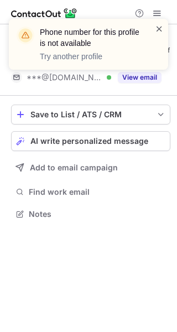 Image resolution: width=177 pixels, height=332 pixels. I want to click on div: Save to List / ATS / CRM, so click(91, 115).